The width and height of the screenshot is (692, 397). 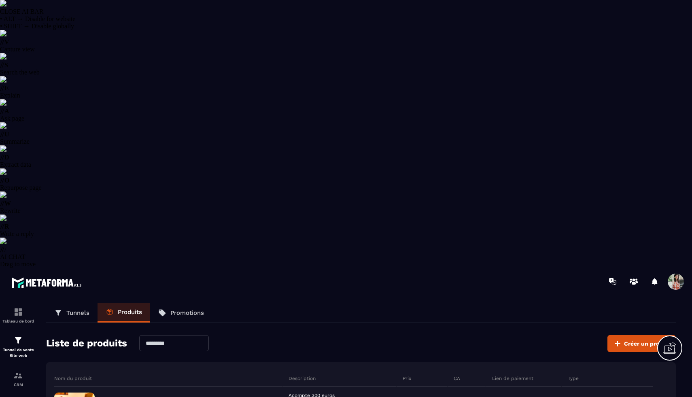 I want to click on a: Produits, so click(x=124, y=313).